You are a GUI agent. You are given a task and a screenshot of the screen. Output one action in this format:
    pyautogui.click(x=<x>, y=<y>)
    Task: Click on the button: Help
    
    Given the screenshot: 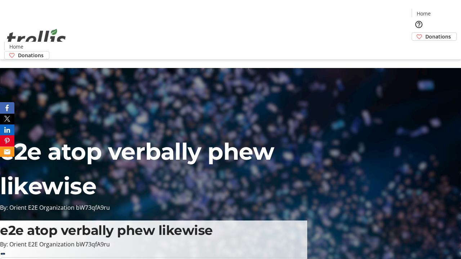 What is the action you would take?
    pyautogui.click(x=418, y=24)
    